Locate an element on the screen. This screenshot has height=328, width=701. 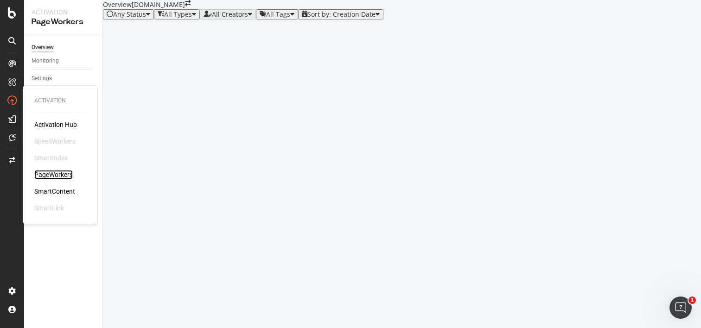
button: All Creators is located at coordinates (228, 14).